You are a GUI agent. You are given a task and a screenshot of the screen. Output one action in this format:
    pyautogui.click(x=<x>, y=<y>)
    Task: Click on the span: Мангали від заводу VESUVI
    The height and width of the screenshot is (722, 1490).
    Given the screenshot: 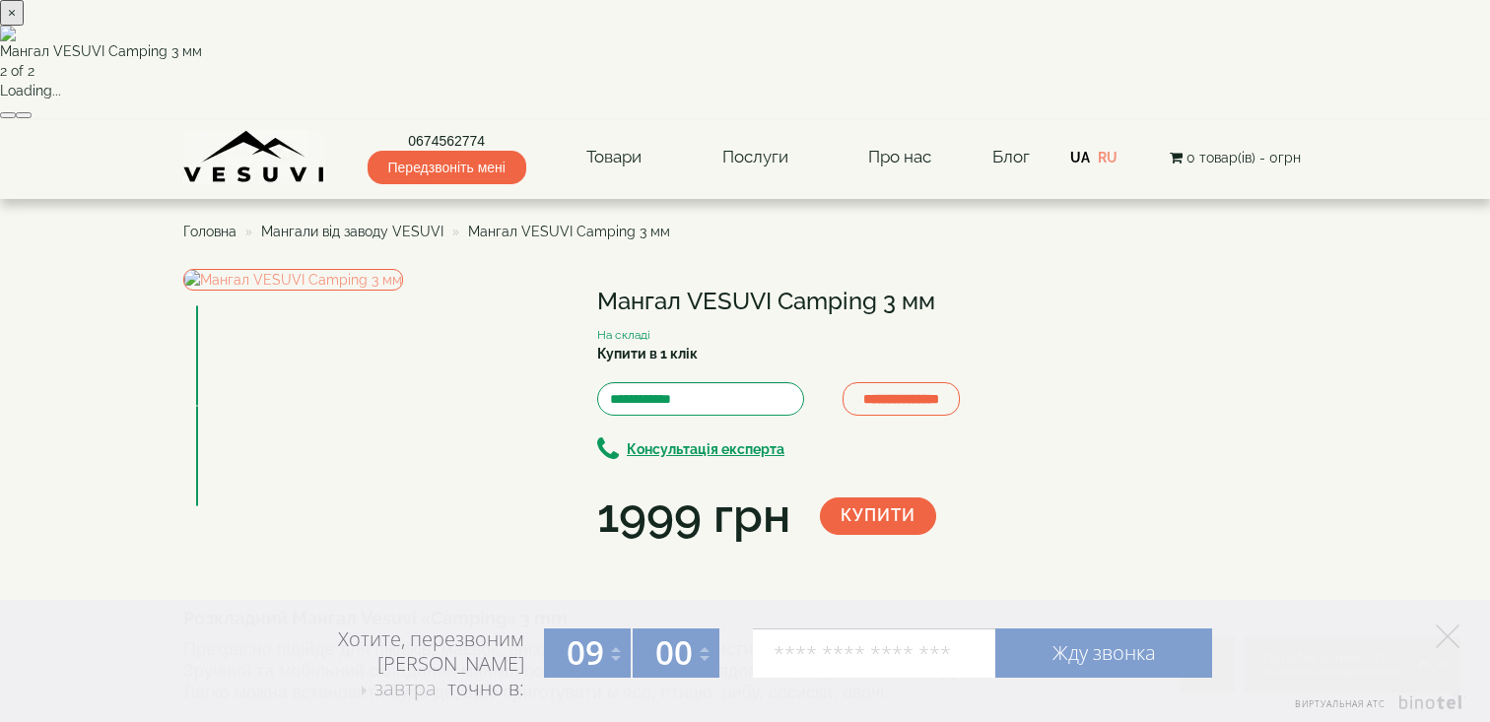 What is the action you would take?
    pyautogui.click(x=352, y=232)
    